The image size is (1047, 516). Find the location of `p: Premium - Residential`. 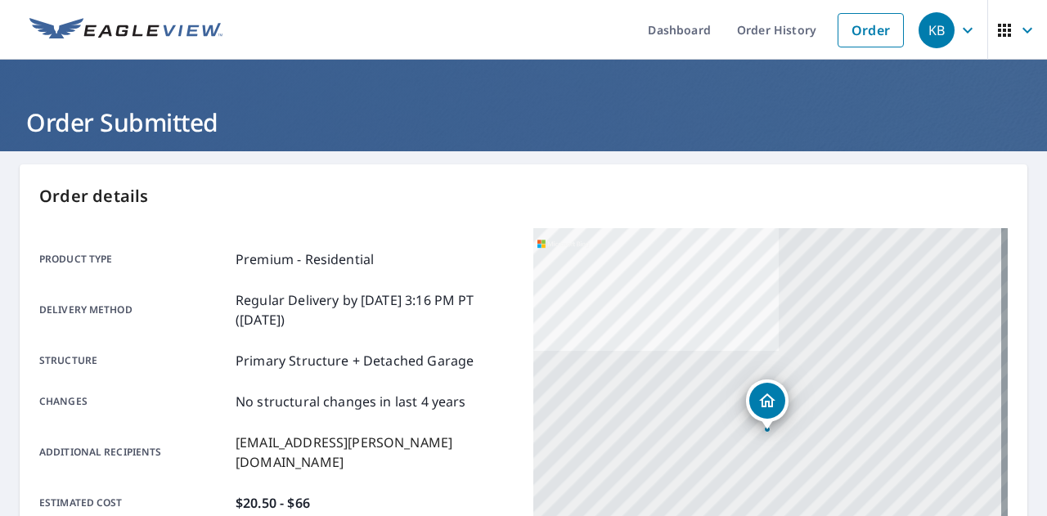

p: Premium - Residential is located at coordinates (304, 259).